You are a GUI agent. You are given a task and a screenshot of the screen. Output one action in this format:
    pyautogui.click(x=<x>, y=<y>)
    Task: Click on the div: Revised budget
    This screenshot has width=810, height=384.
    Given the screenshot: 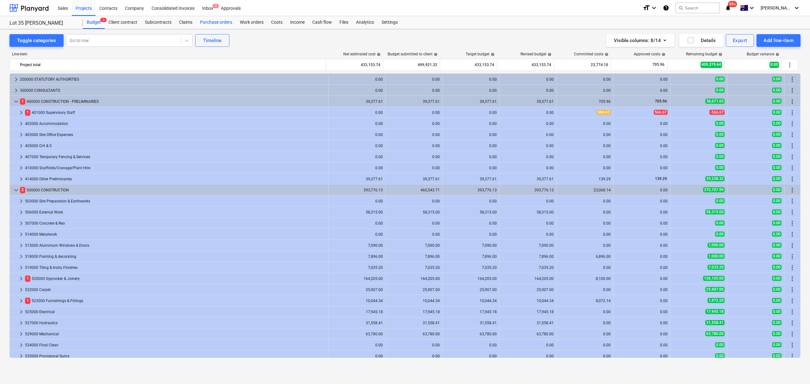 What is the action you would take?
    pyautogui.click(x=536, y=54)
    